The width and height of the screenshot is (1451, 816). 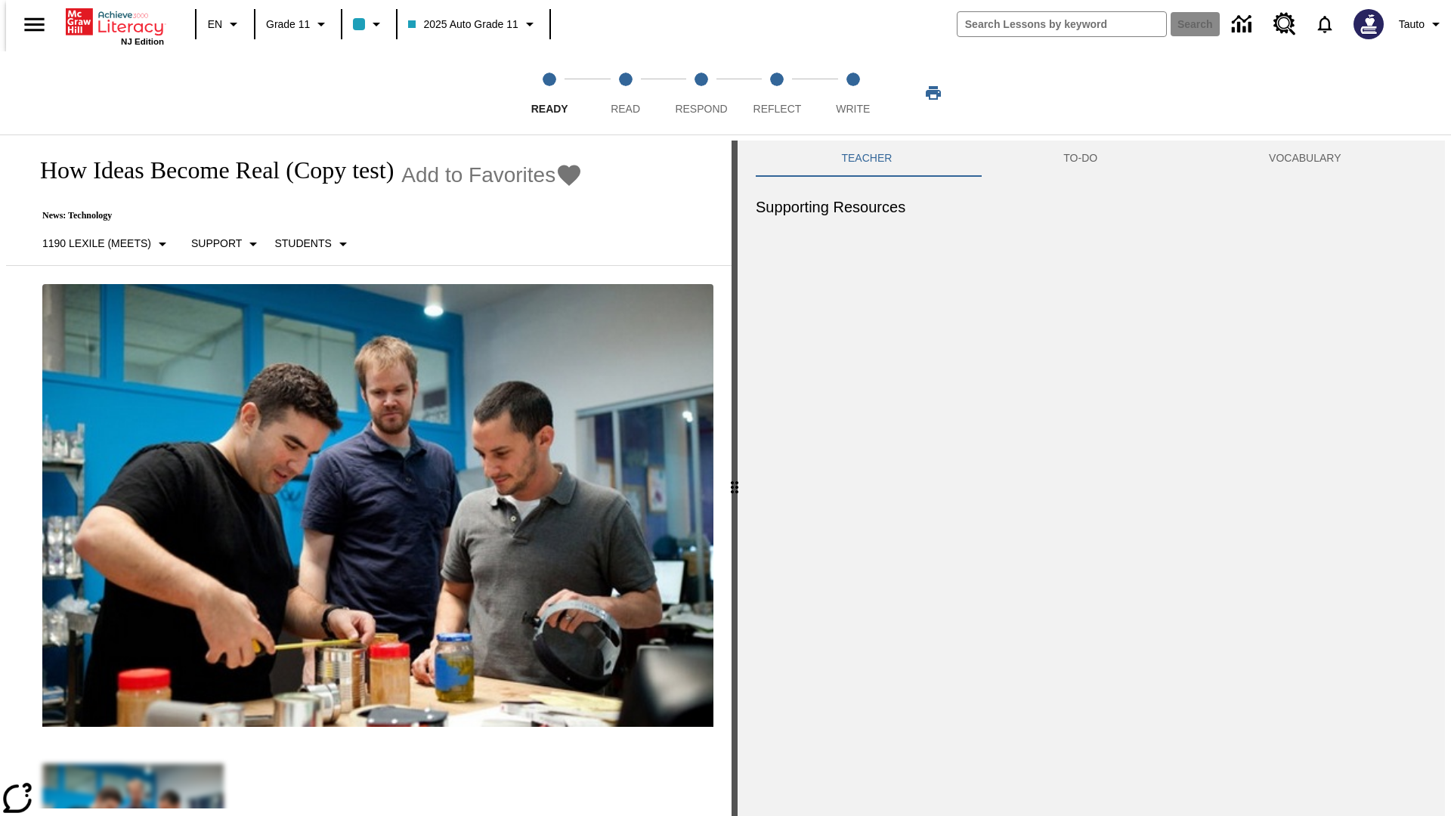 I want to click on button: Profile/Settings, so click(x=1422, y=24).